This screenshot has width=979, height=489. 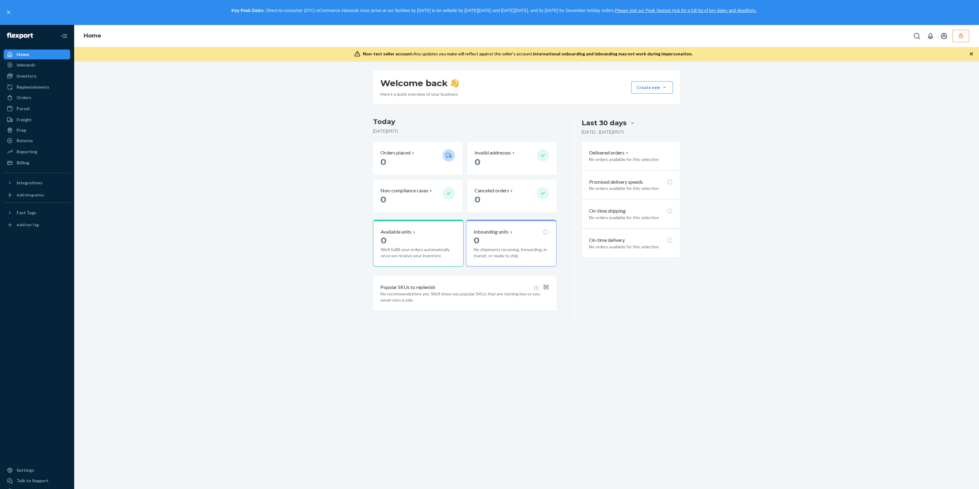 What do you see at coordinates (607, 240) in the screenshot?
I see `p: On-time delivery` at bounding box center [607, 240].